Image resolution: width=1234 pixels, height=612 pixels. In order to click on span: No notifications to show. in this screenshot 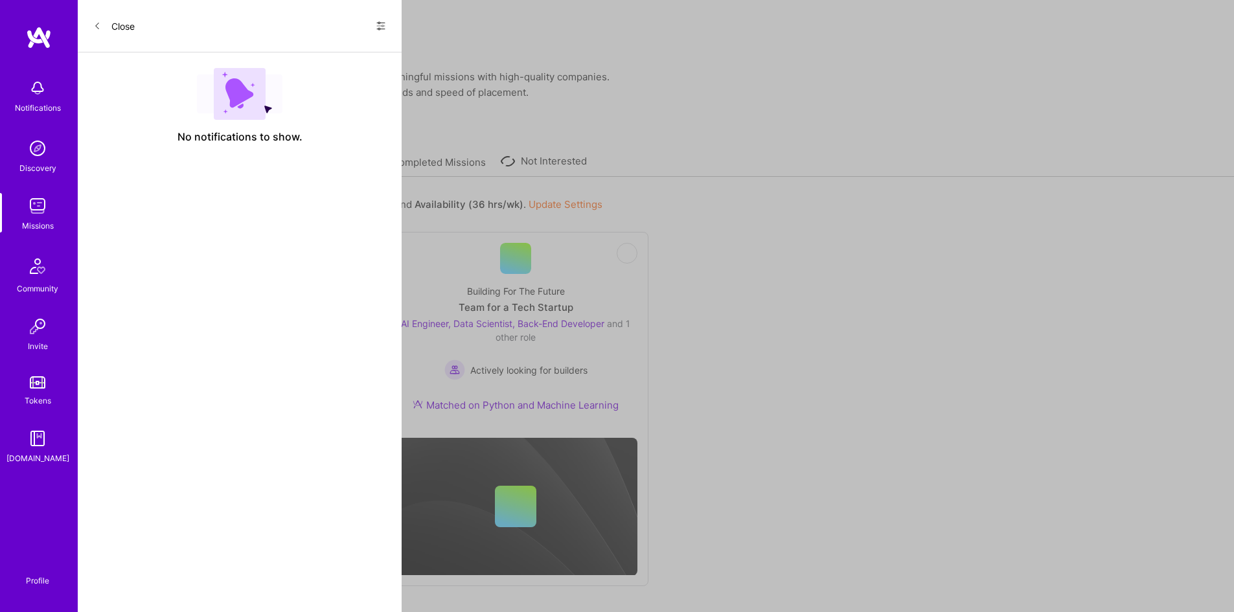, I will do `click(240, 137)`.